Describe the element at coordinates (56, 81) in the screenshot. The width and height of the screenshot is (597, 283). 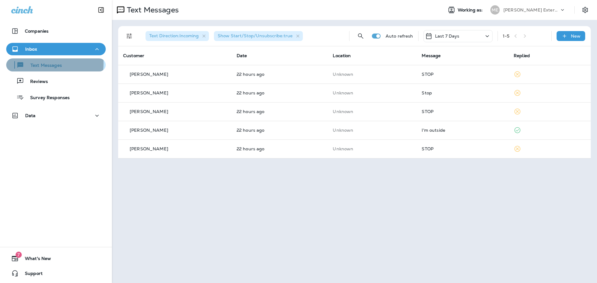
I see `button: Reviews` at that location.